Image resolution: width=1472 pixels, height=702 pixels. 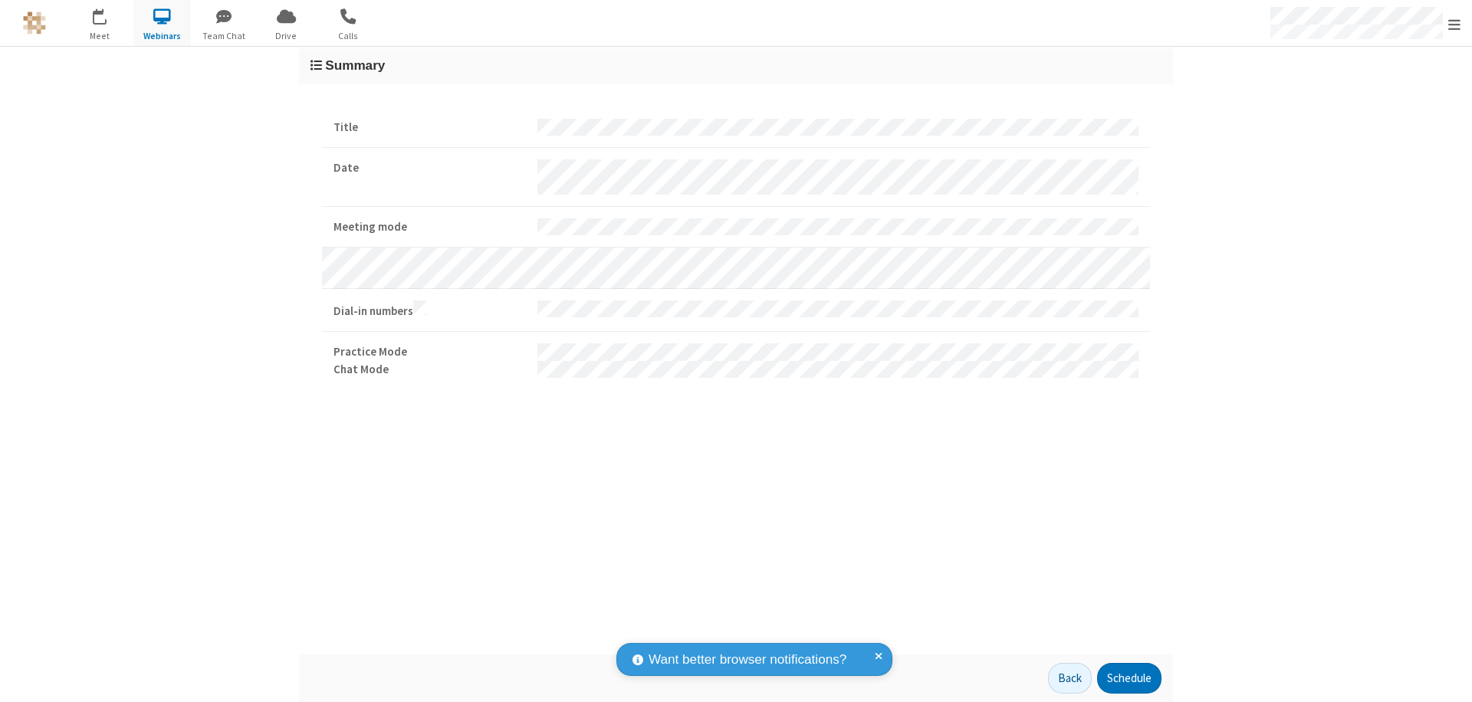 I want to click on strong: Chat Mode, so click(x=429, y=370).